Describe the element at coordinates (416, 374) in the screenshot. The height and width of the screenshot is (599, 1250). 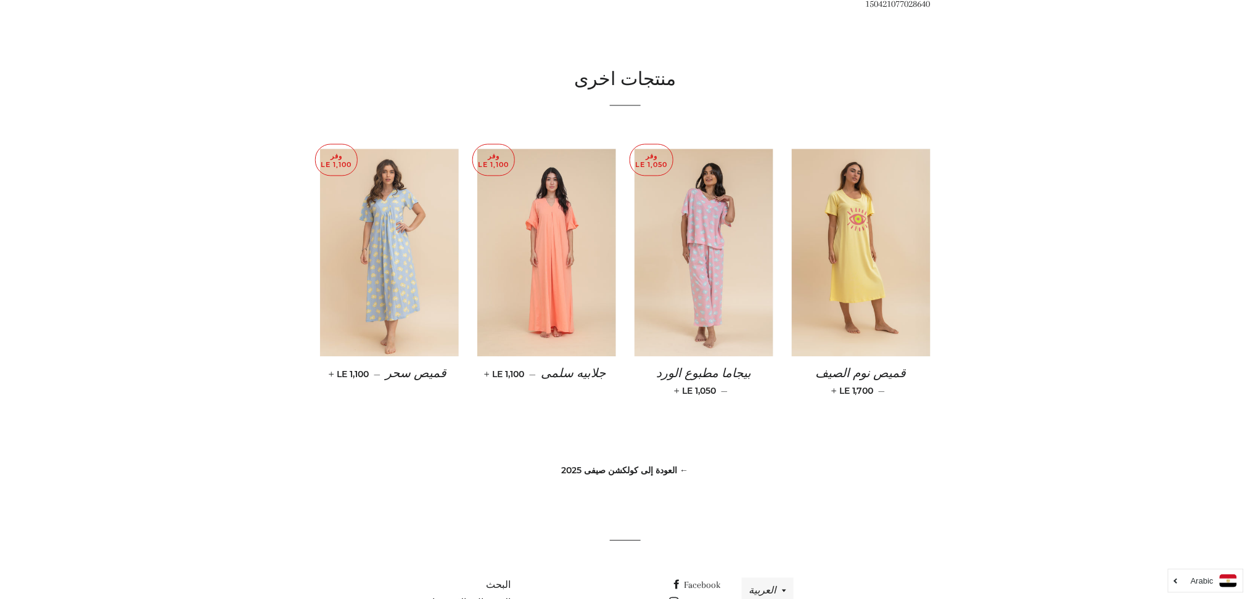
I see `span: قميص سحر` at that location.